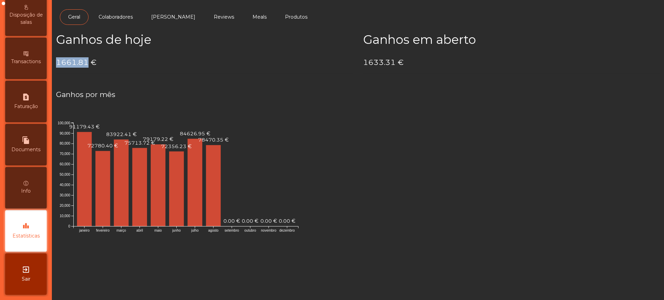 The image size is (664, 300). What do you see at coordinates (26, 191) in the screenshot?
I see `span: Info` at bounding box center [26, 191].